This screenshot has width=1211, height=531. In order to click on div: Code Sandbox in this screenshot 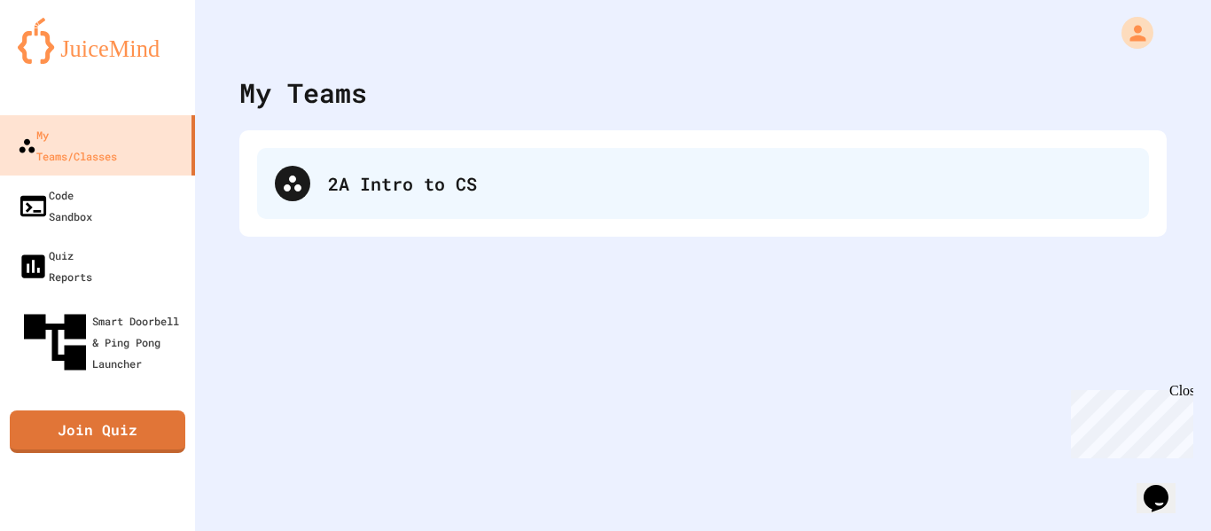, I will do `click(55, 206)`.